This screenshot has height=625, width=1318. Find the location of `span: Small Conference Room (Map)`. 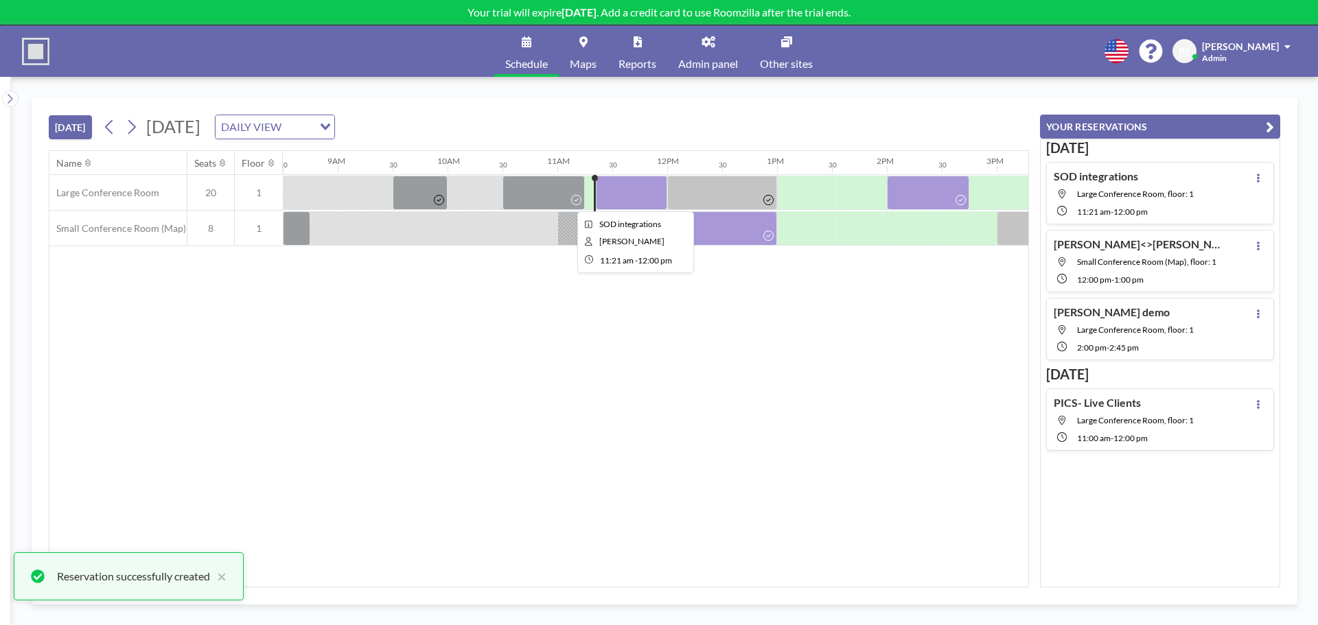

span: Small Conference Room (Map) is located at coordinates (117, 229).